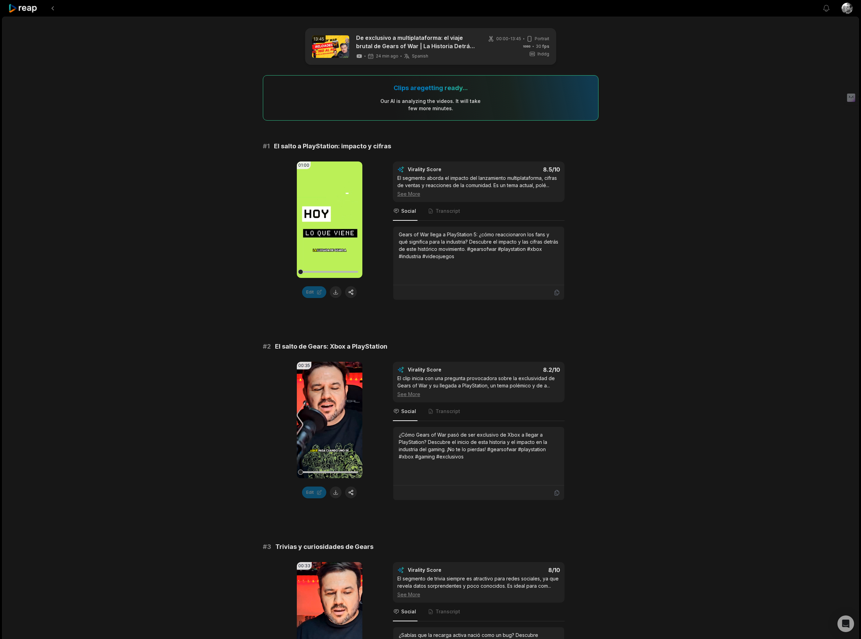 The image size is (861, 639). I want to click on span: El salto de Gears: Xbox a PlayStation, so click(331, 347).